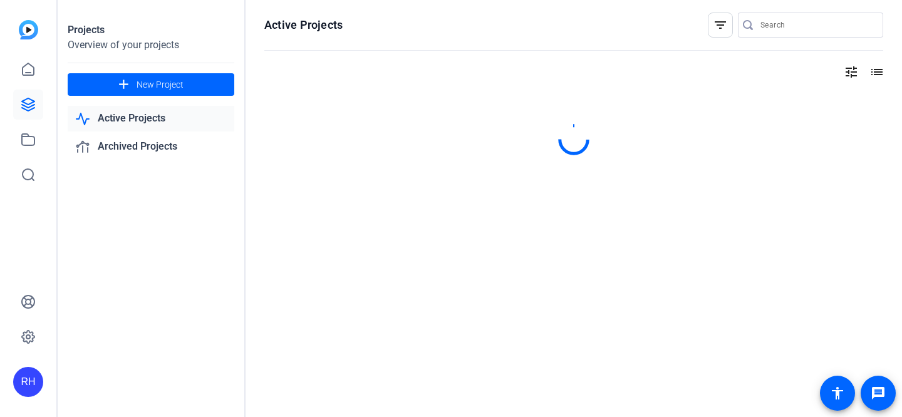 The image size is (902, 417). What do you see at coordinates (878, 393) in the screenshot?
I see `mat-icon: message` at bounding box center [878, 393].